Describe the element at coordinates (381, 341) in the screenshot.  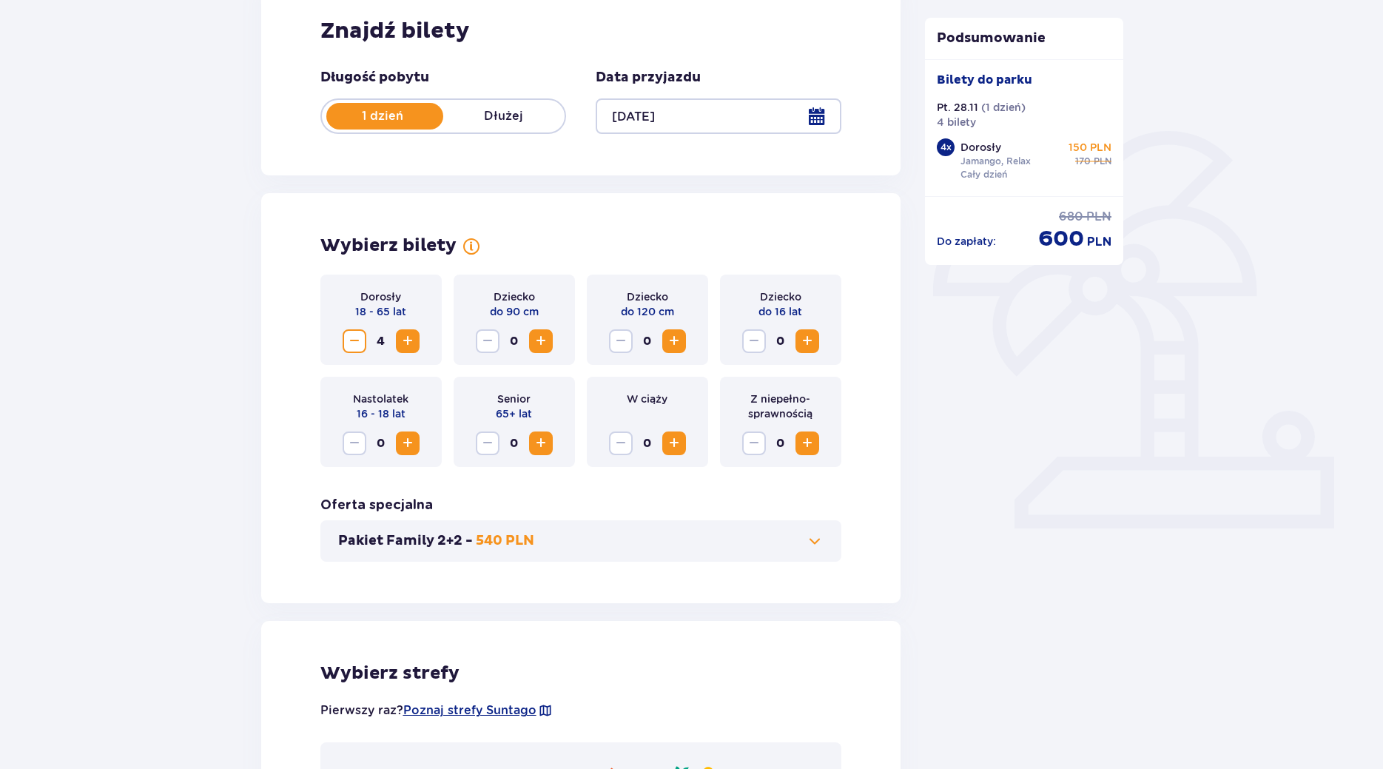
I see `span: 4` at that location.